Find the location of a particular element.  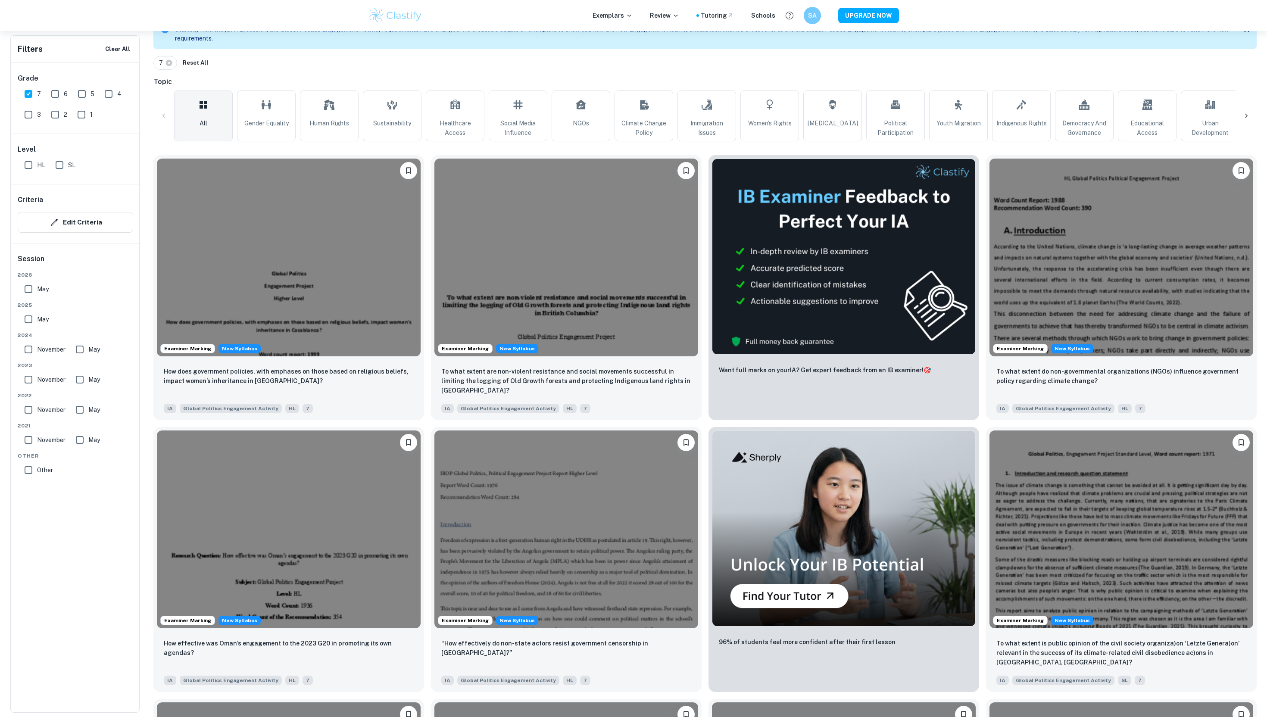

img: Global Politics Engagement Activity IA example thumbnail: To what extent are non-violent resistanc is located at coordinates (566, 257).